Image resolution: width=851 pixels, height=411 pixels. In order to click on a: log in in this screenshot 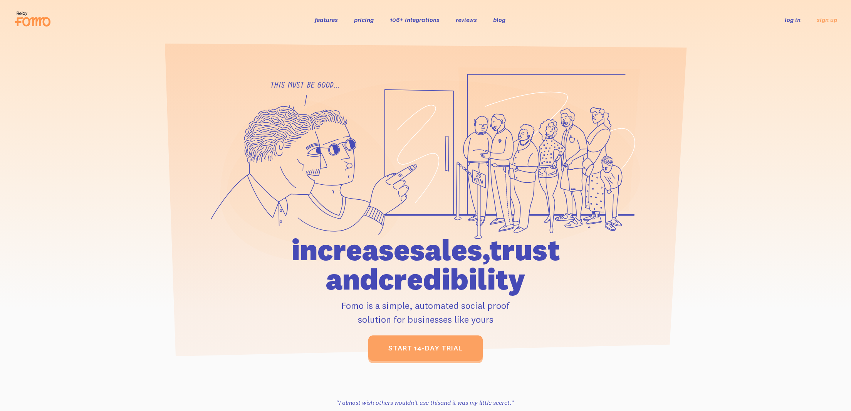, I will do `click(792, 20)`.